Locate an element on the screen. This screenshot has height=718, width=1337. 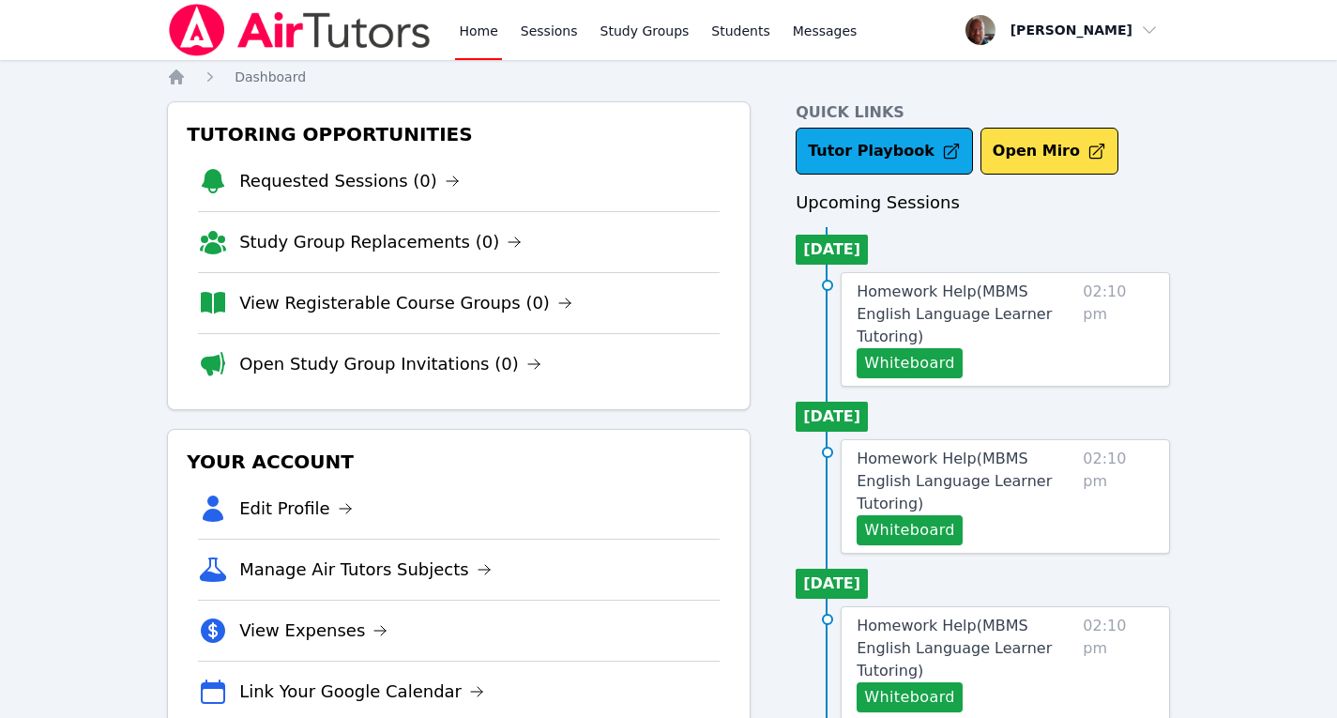
span: Dashboard is located at coordinates (270, 77).